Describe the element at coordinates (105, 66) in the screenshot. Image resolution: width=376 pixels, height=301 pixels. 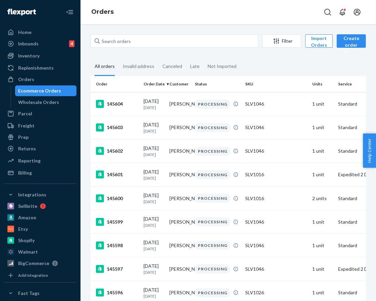
I see `div: All orders` at that location.